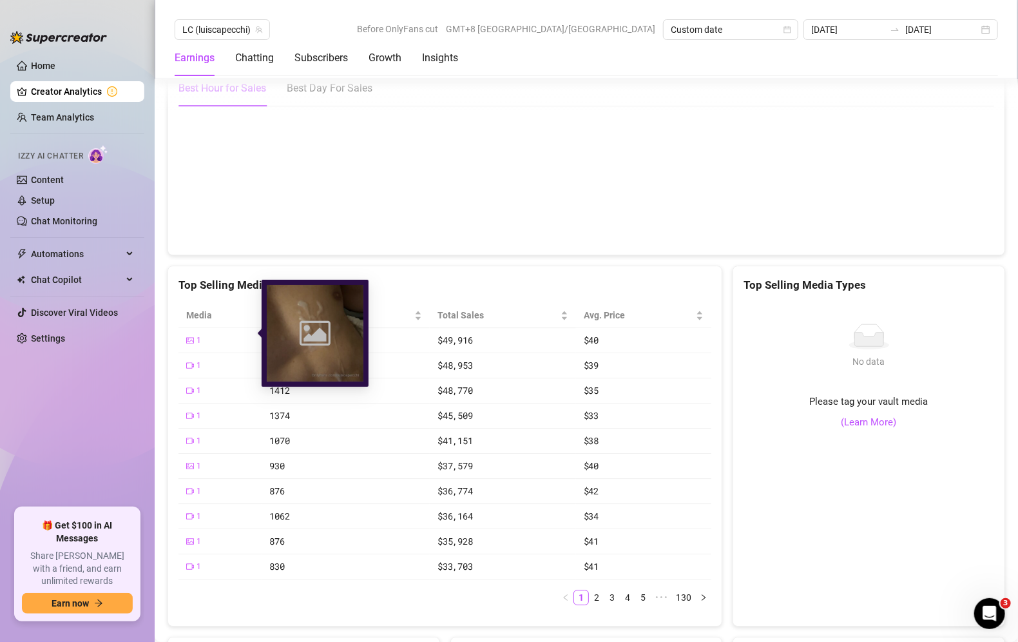  I want to click on div: Earnings, so click(195, 58).